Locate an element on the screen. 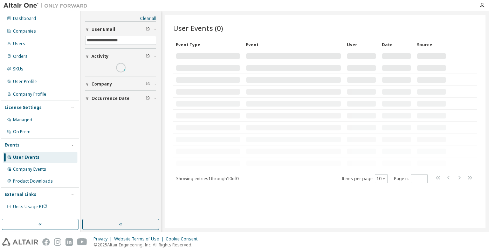 The image size is (489, 252). img: altair_logo.svg is located at coordinates (20, 242).